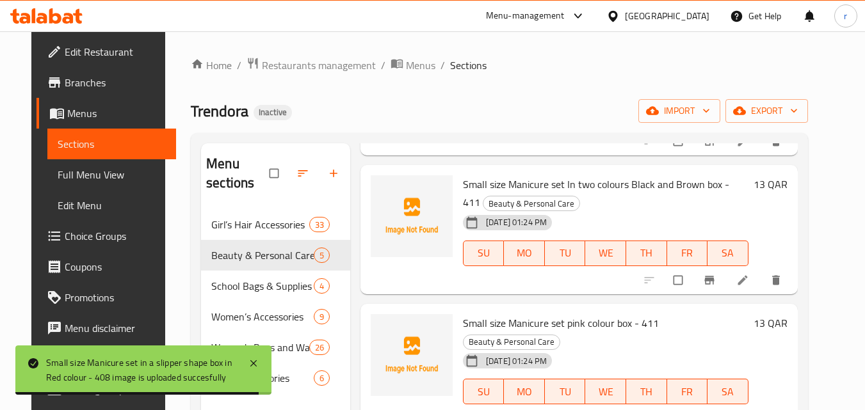 This screenshot has height=410, width=865. Describe the element at coordinates (106, 236) in the screenshot. I see `a: Choice Groups` at that location.